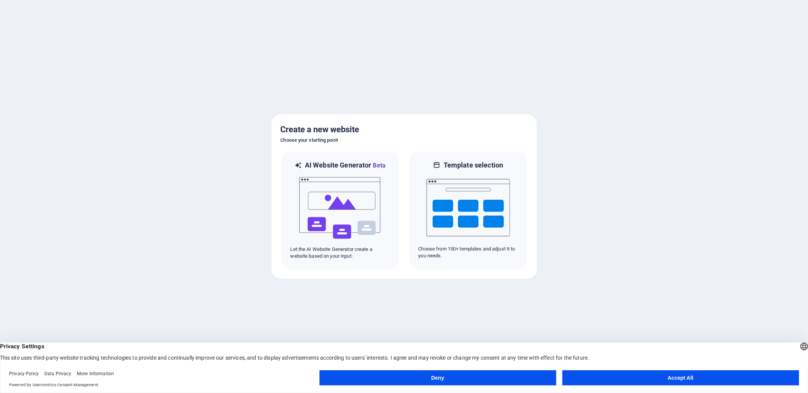 This screenshot has width=808, height=393. I want to click on img: ai, so click(340, 208).